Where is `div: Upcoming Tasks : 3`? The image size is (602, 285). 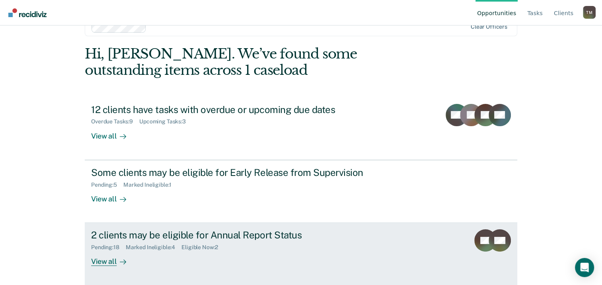 div: Upcoming Tasks : 3 is located at coordinates (165, 121).